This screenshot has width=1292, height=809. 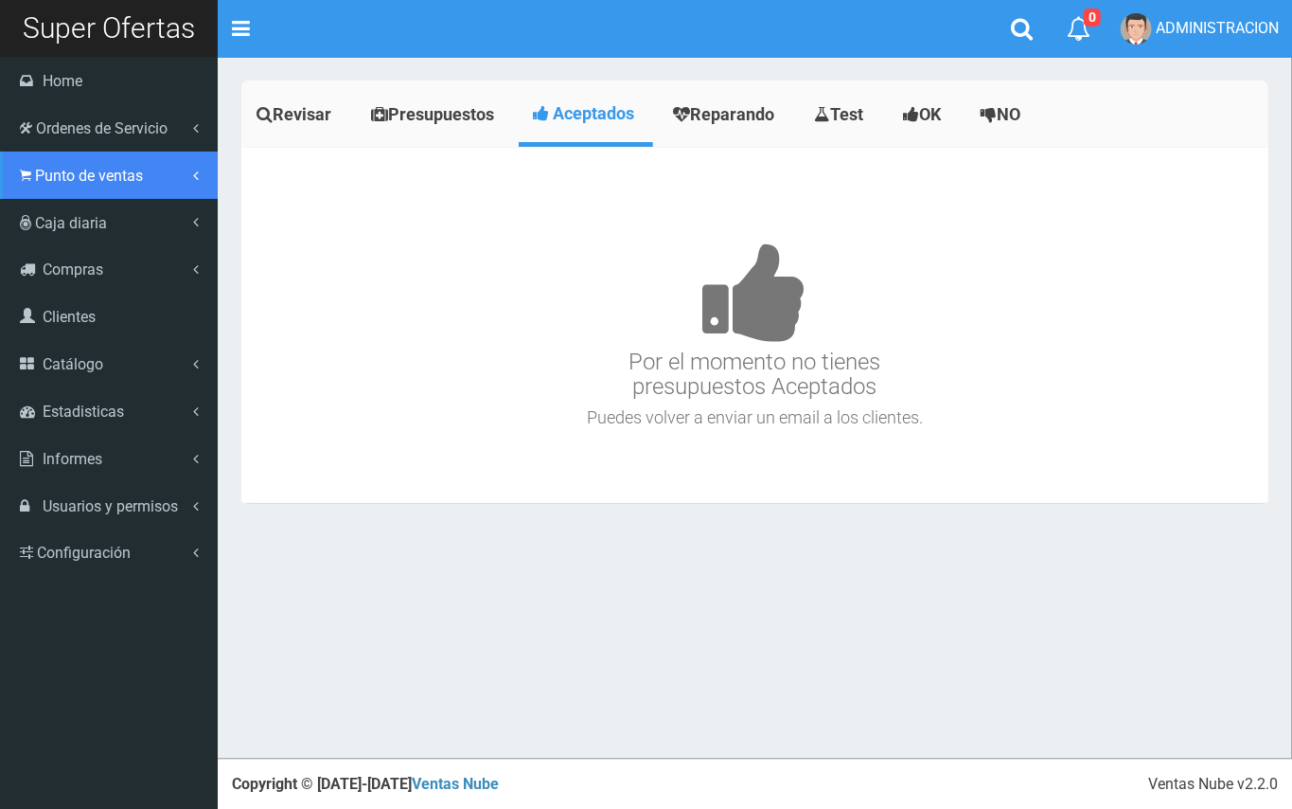 I want to click on span: Usuarios y permisos, so click(x=110, y=506).